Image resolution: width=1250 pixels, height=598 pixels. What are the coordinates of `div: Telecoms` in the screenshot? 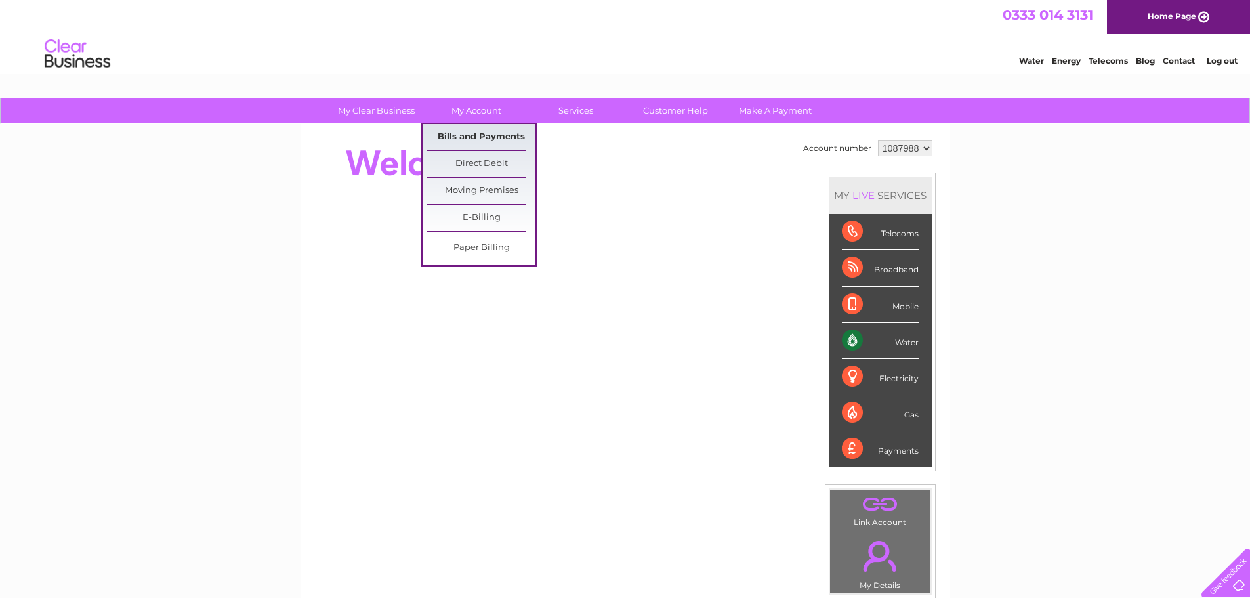 It's located at (880, 232).